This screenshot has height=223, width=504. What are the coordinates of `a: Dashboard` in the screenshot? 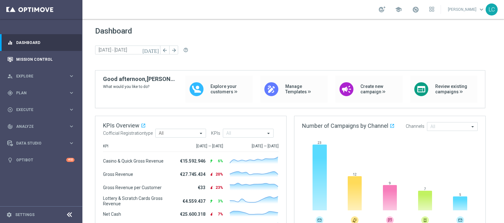 It's located at (45, 42).